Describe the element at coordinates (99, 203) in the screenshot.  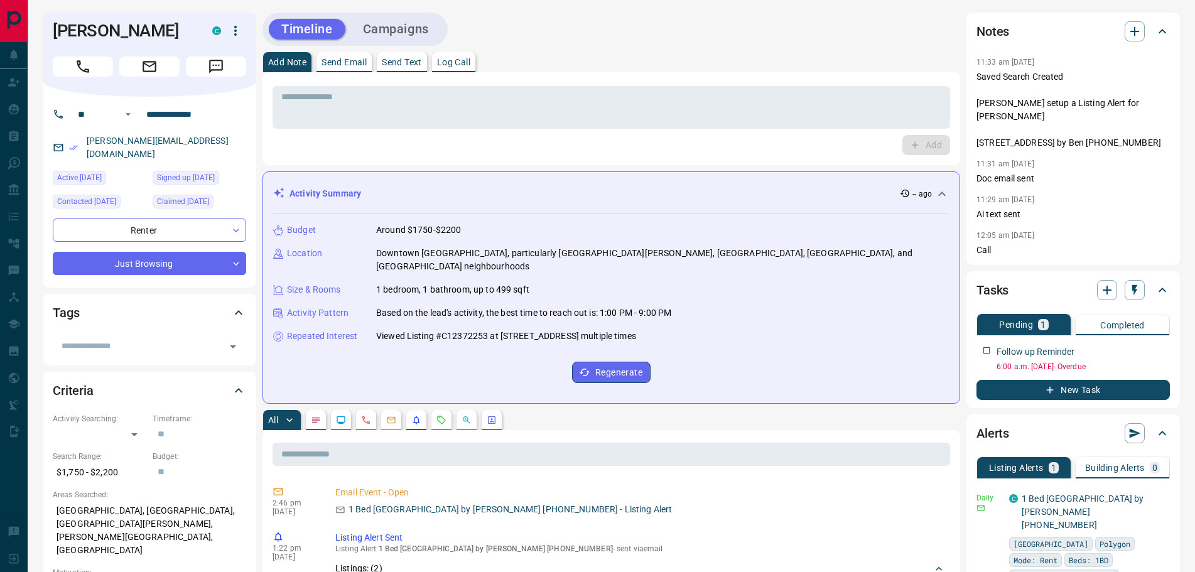
I see `div: Tue Sep 09 2025` at that location.